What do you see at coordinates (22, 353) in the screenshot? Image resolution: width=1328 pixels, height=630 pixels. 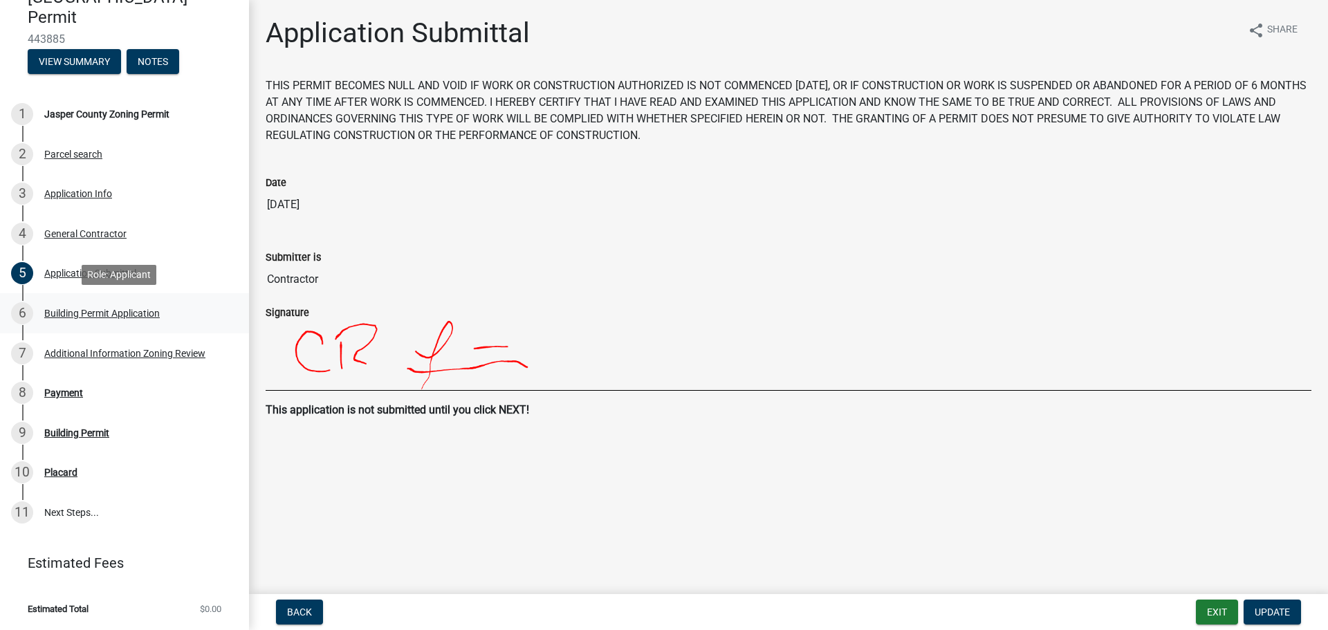 I see `div: 7` at bounding box center [22, 353].